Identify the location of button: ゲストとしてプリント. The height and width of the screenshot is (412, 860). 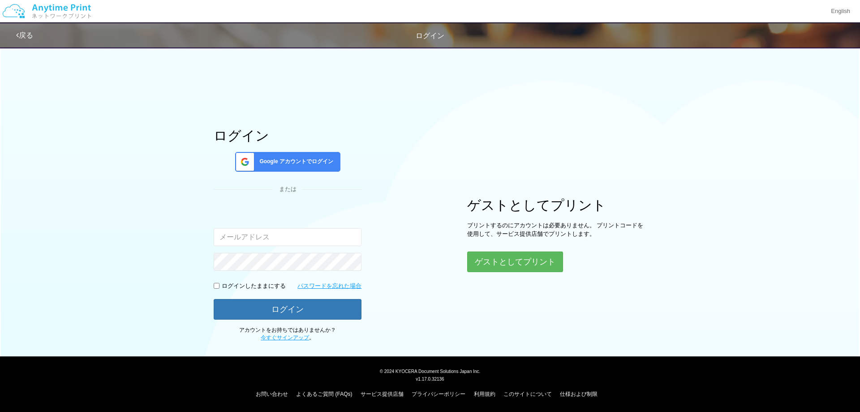
(515, 262).